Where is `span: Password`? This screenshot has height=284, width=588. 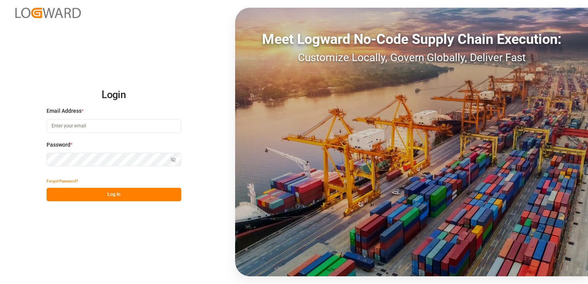
span: Password is located at coordinates (59, 145).